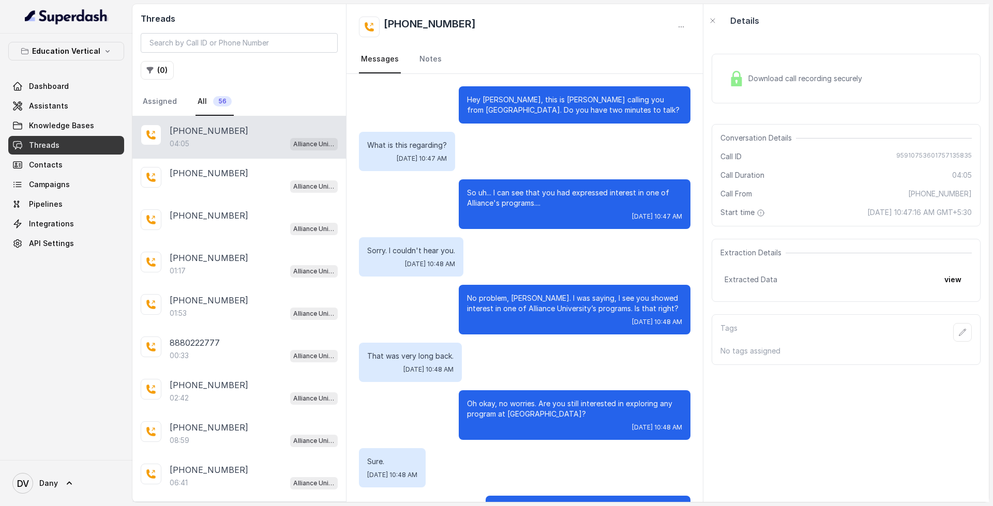  I want to click on span: Dany, so click(49, 483).